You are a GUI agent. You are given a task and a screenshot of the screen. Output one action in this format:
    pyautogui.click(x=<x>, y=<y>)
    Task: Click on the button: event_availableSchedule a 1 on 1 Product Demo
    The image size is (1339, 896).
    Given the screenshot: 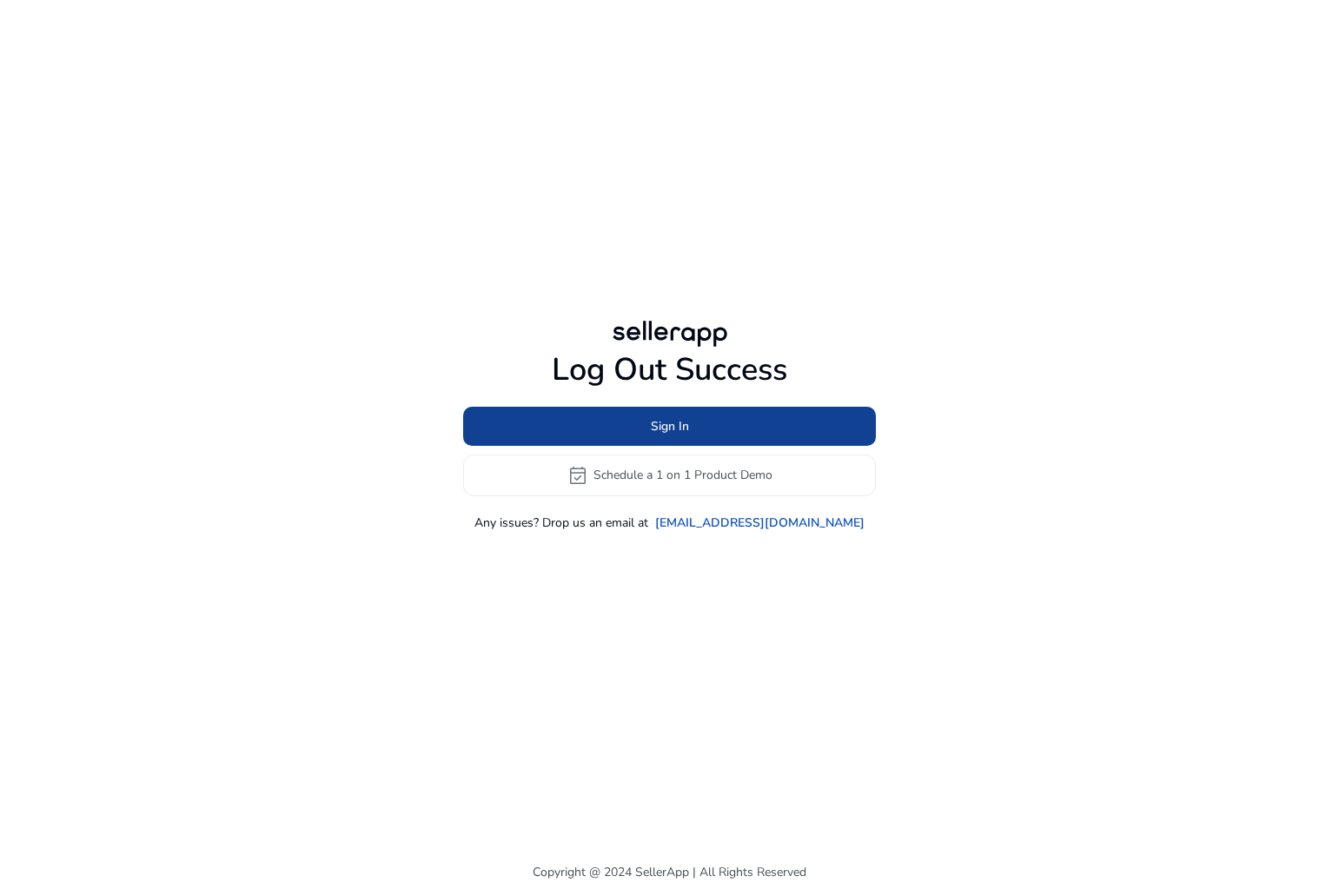 What is the action you would take?
    pyautogui.click(x=669, y=476)
    